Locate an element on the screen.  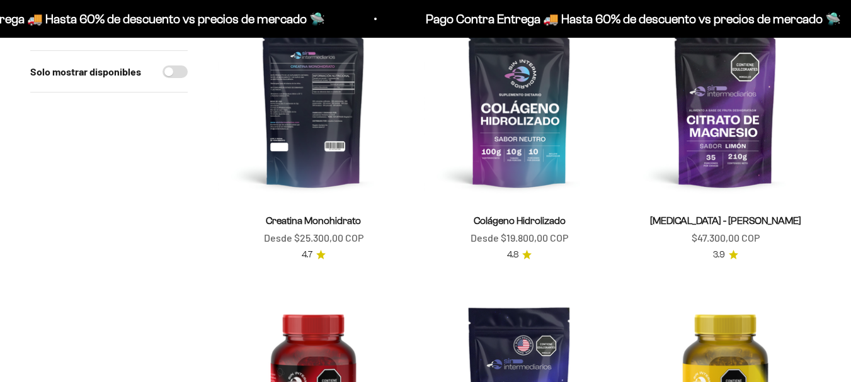
sale-price: $47.300,00 COP is located at coordinates (726, 238).